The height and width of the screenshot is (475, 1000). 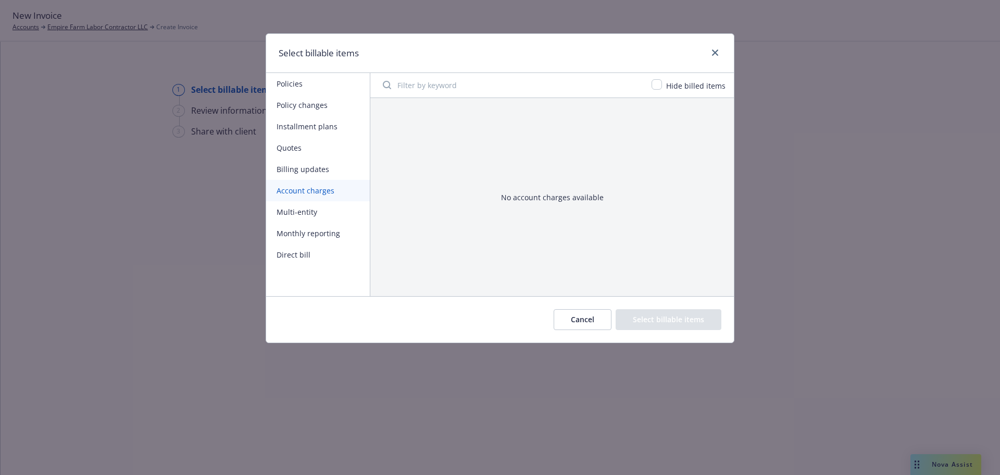 I want to click on button: Quotes, so click(x=318, y=147).